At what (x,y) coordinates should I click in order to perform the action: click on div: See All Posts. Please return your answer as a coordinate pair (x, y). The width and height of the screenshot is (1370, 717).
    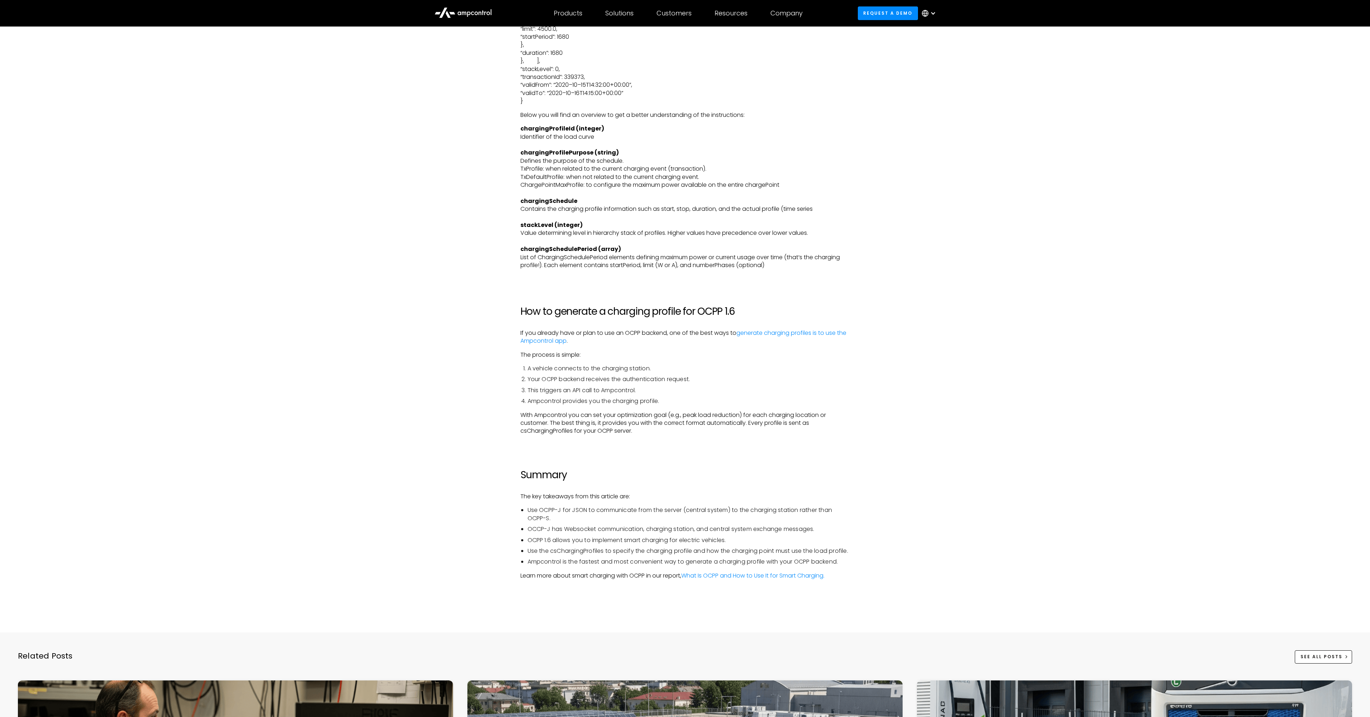
    Looking at the image, I should click on (1322, 656).